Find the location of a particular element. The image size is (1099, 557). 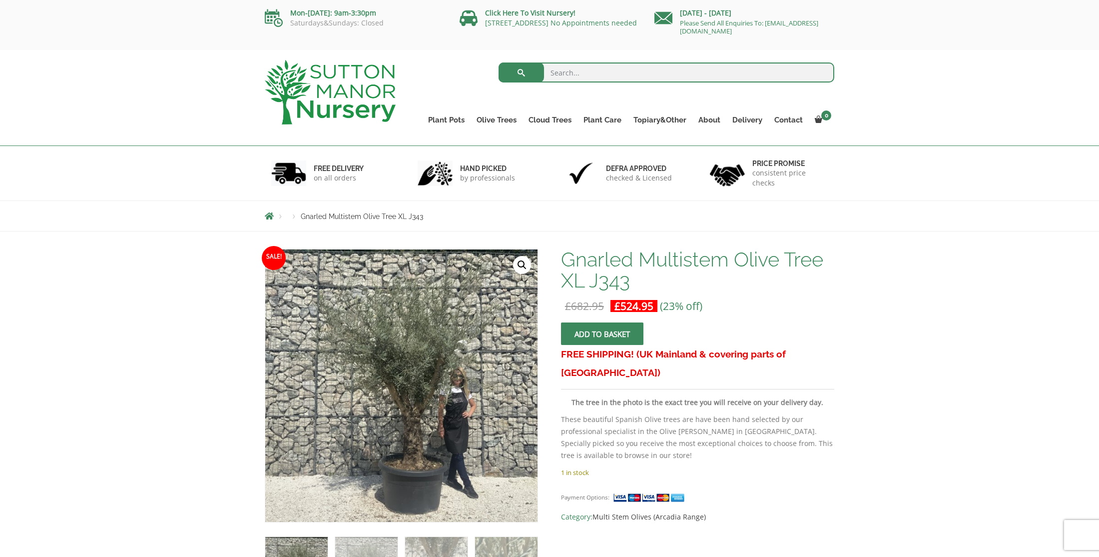

img: 2.jpg is located at coordinates (435, 173).